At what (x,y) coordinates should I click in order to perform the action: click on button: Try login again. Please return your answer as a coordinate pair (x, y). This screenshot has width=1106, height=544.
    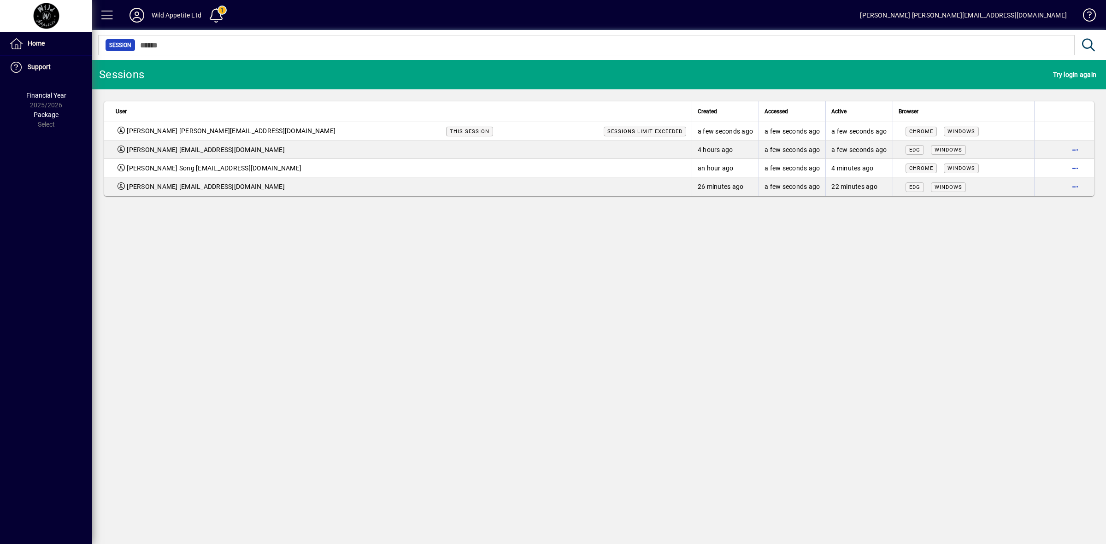
    Looking at the image, I should click on (1074, 75).